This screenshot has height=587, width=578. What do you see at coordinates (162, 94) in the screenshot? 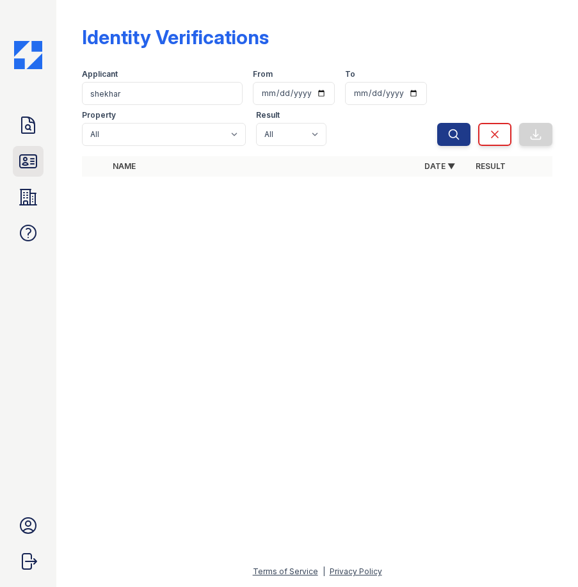
I see `input: Search by name or phone number` at bounding box center [162, 94].